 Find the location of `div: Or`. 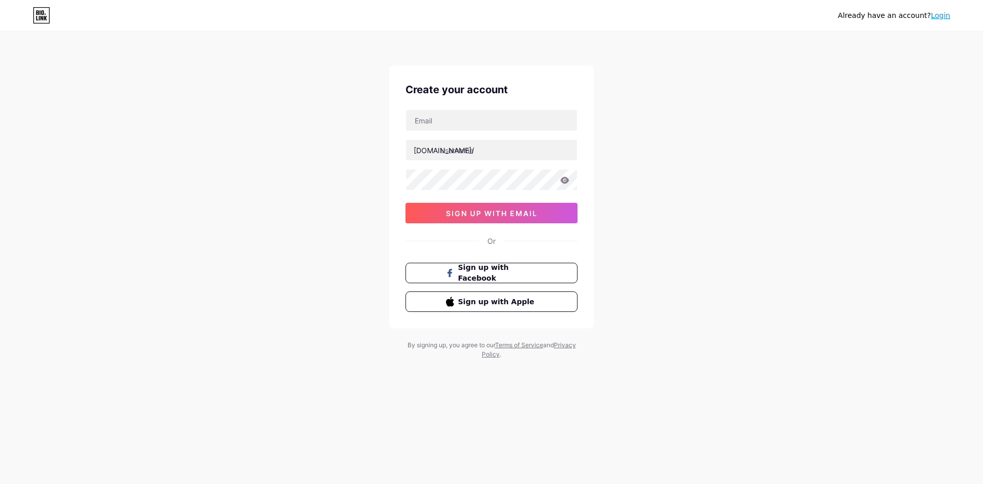

div: Or is located at coordinates (492, 241).